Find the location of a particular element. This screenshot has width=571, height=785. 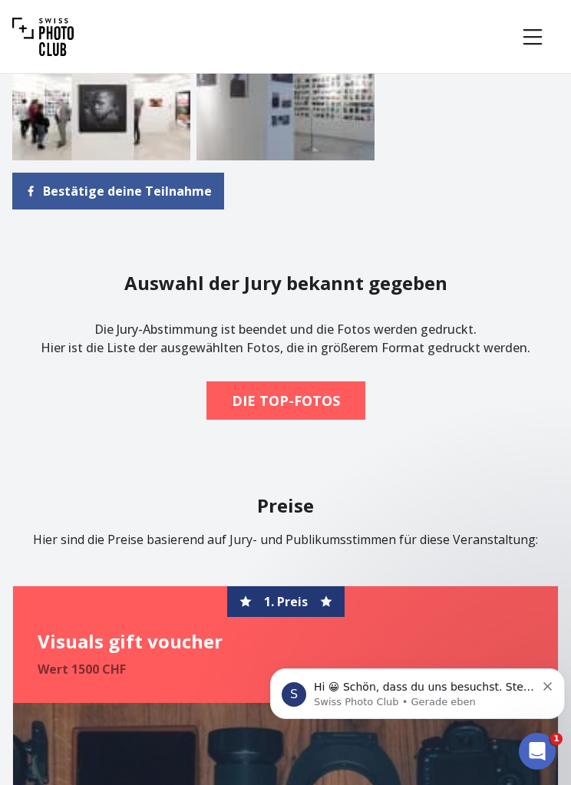

h4: Visuals gift voucher is located at coordinates (286, 642).